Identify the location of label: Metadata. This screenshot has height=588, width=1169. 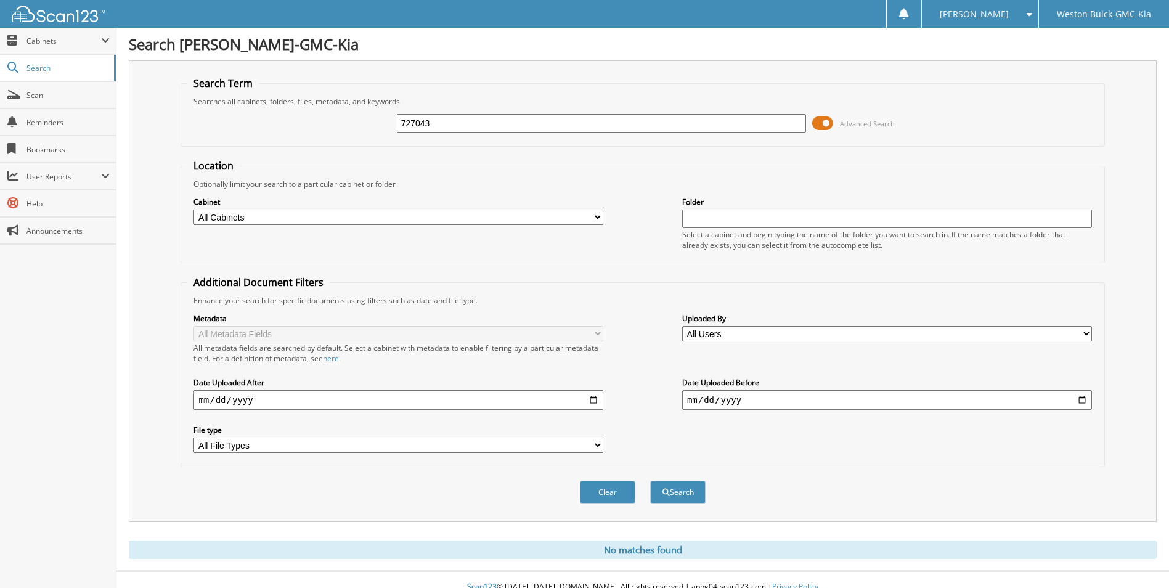
(398, 318).